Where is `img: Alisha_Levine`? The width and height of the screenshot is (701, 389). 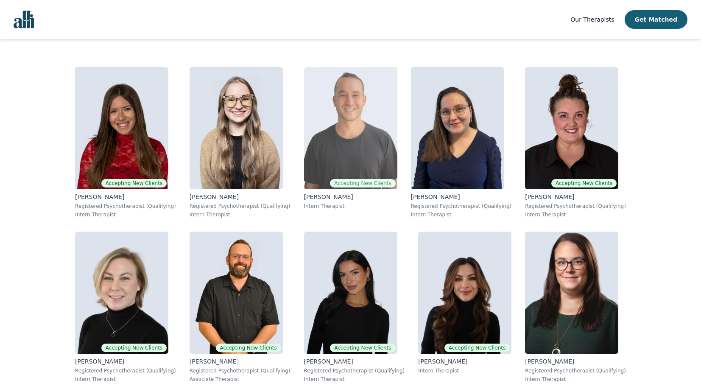 img: Alisha_Levine is located at coordinates (122, 128).